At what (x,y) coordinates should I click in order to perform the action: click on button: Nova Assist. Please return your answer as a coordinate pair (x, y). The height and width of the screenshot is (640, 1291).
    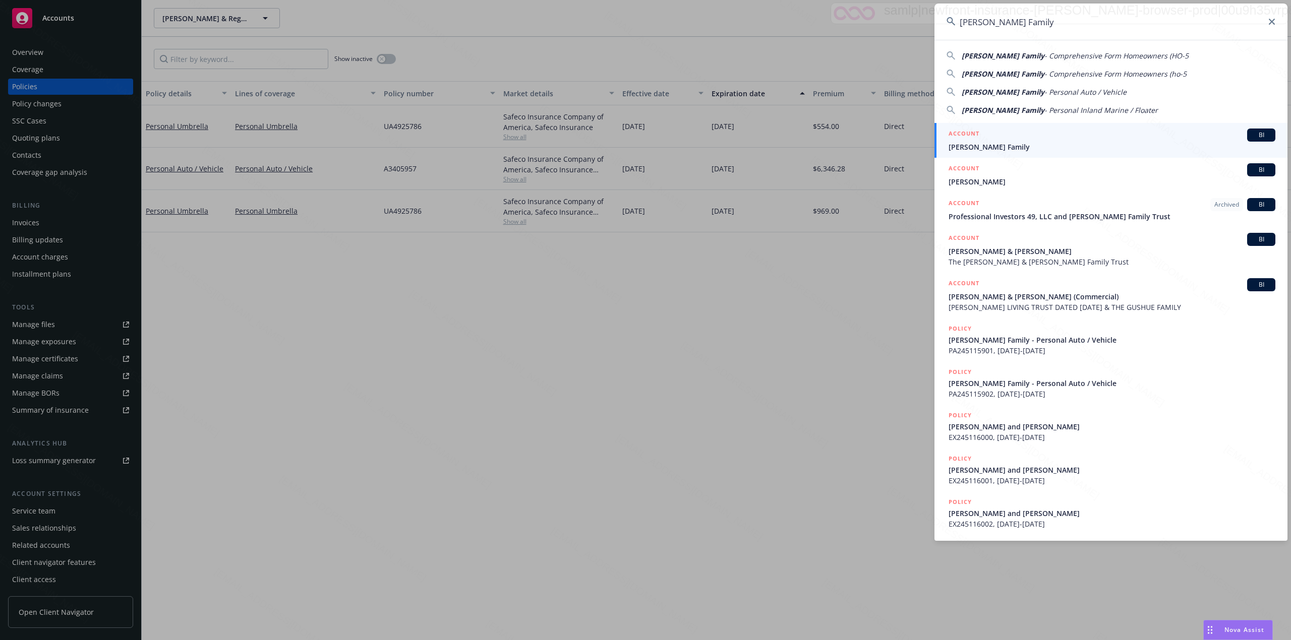
    Looking at the image, I should click on (1238, 630).